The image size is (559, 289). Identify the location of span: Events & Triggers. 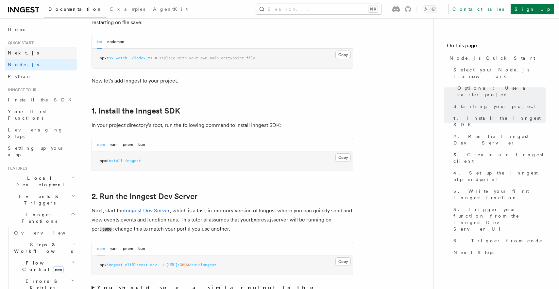
(38, 200).